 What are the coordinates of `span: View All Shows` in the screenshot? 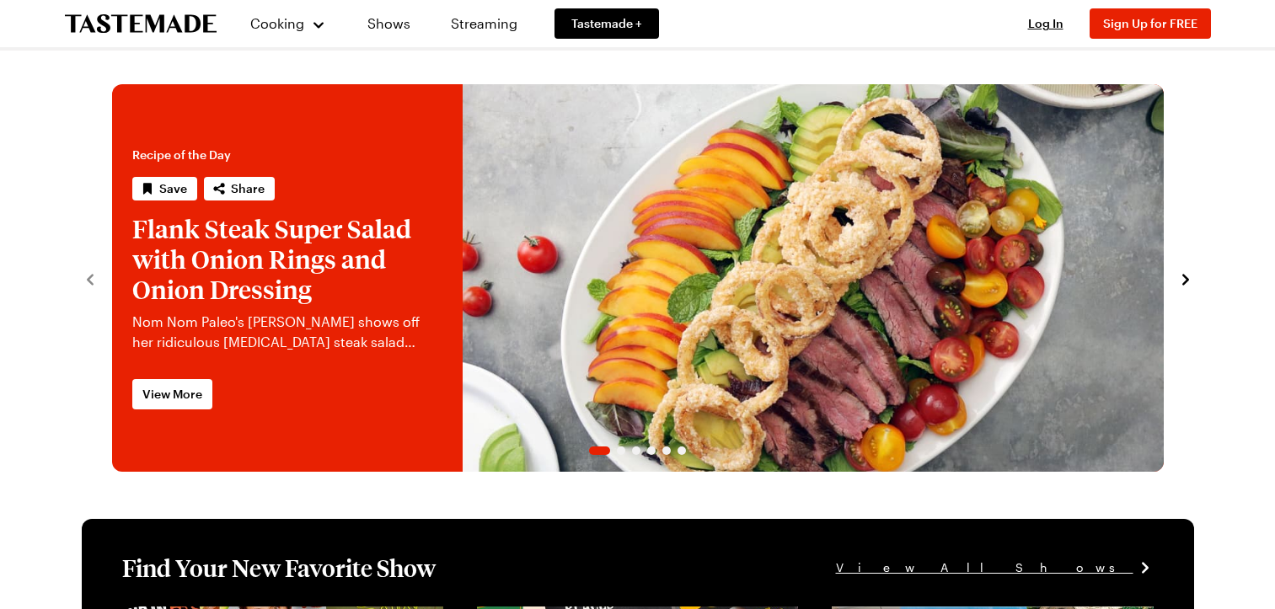 It's located at (984, 568).